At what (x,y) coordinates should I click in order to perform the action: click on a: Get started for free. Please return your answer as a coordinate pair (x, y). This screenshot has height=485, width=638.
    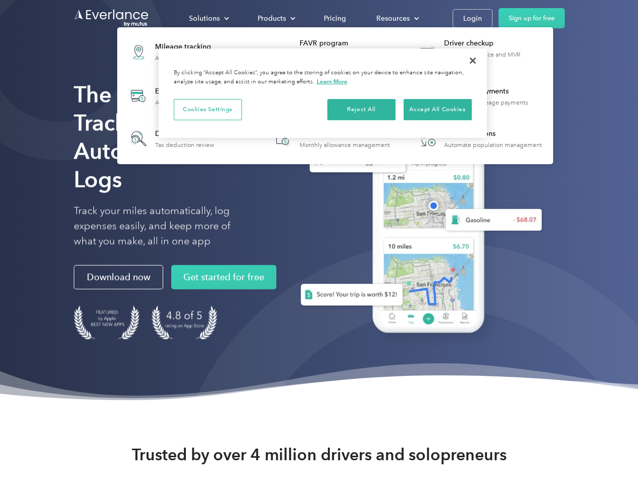
    Looking at the image, I should click on (224, 277).